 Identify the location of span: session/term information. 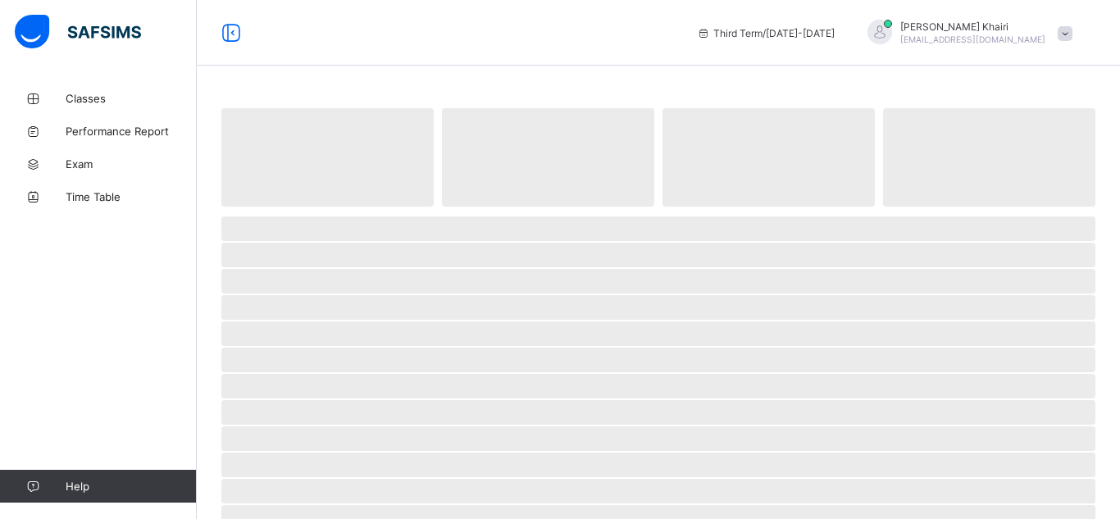
(766, 33).